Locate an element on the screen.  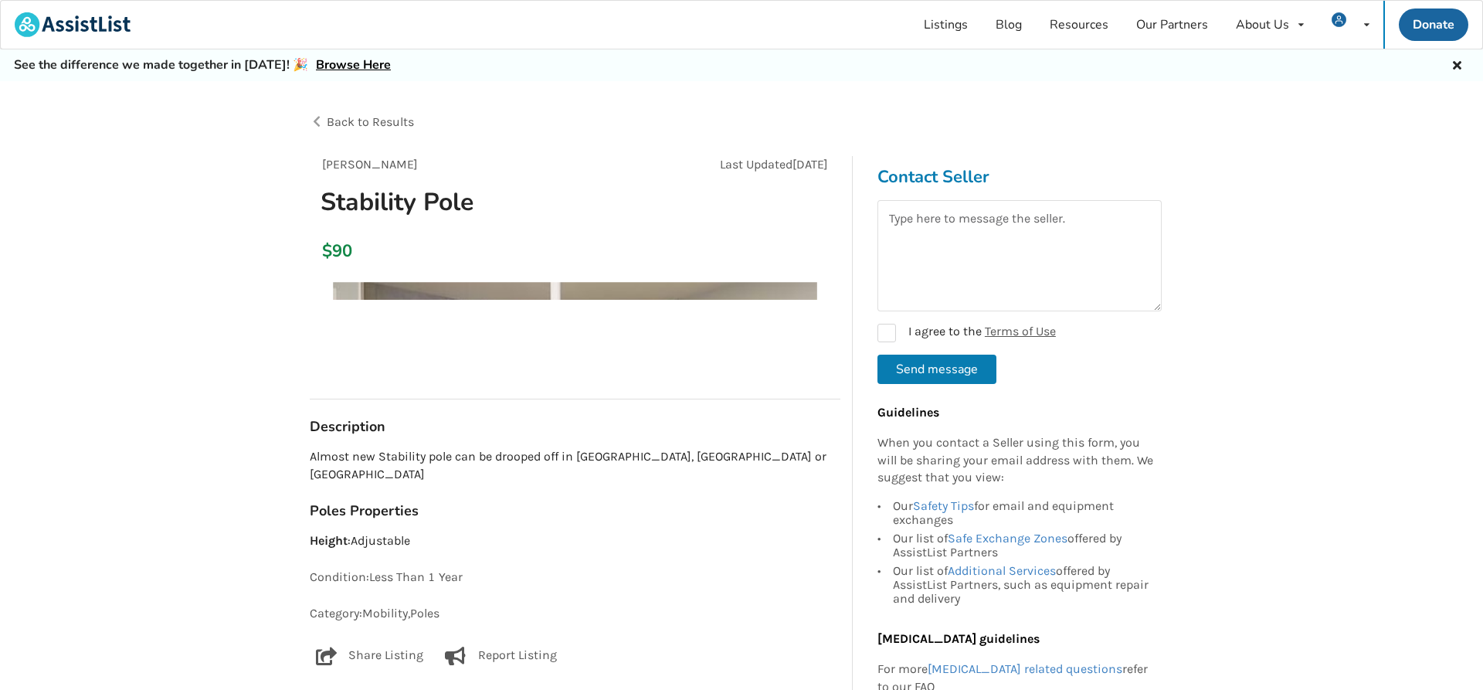
div: Our for email and equipment exchanges is located at coordinates (1023, 514).